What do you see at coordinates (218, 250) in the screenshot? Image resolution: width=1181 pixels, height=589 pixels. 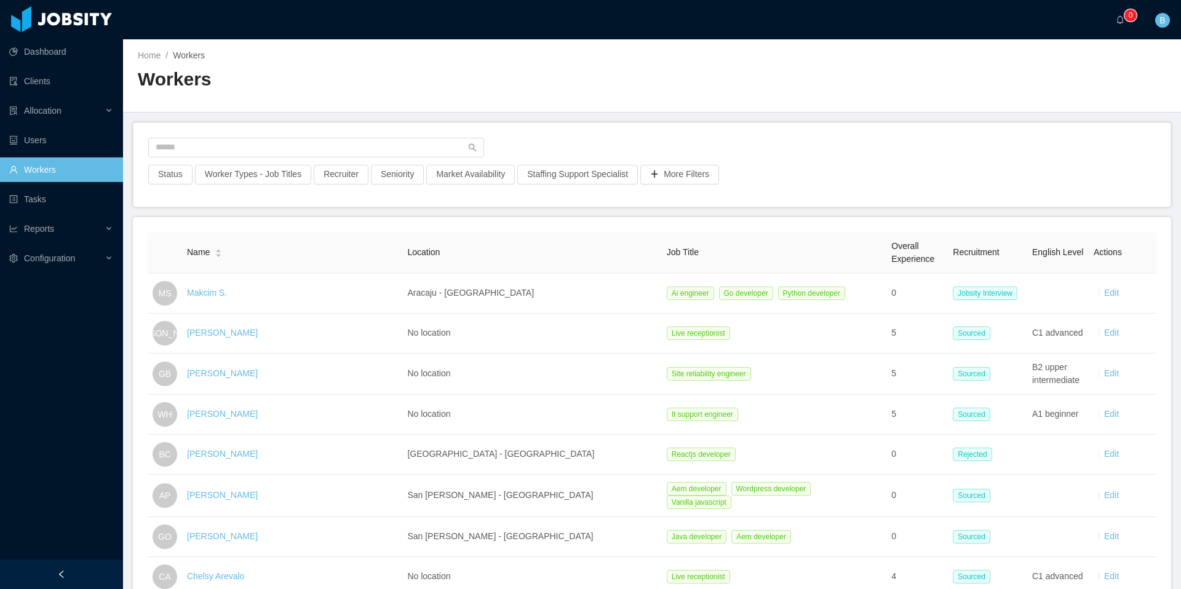 I see `i: icon: caret-up` at bounding box center [218, 250].